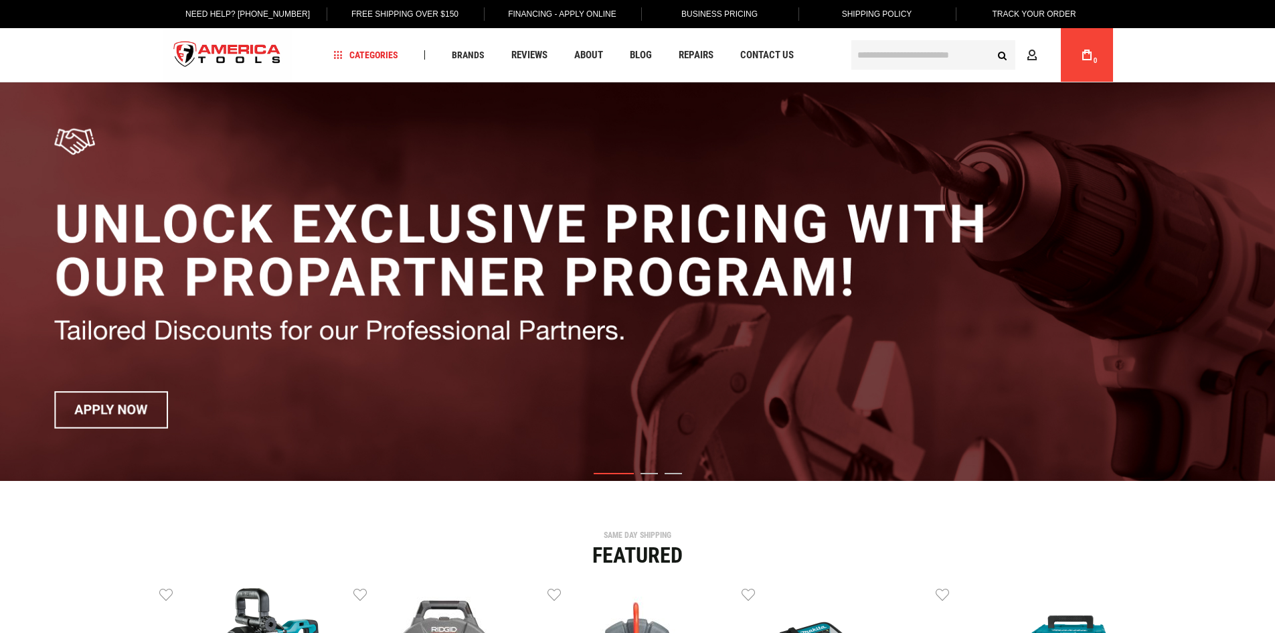  What do you see at coordinates (696, 55) in the screenshot?
I see `a: Repairs` at bounding box center [696, 55].